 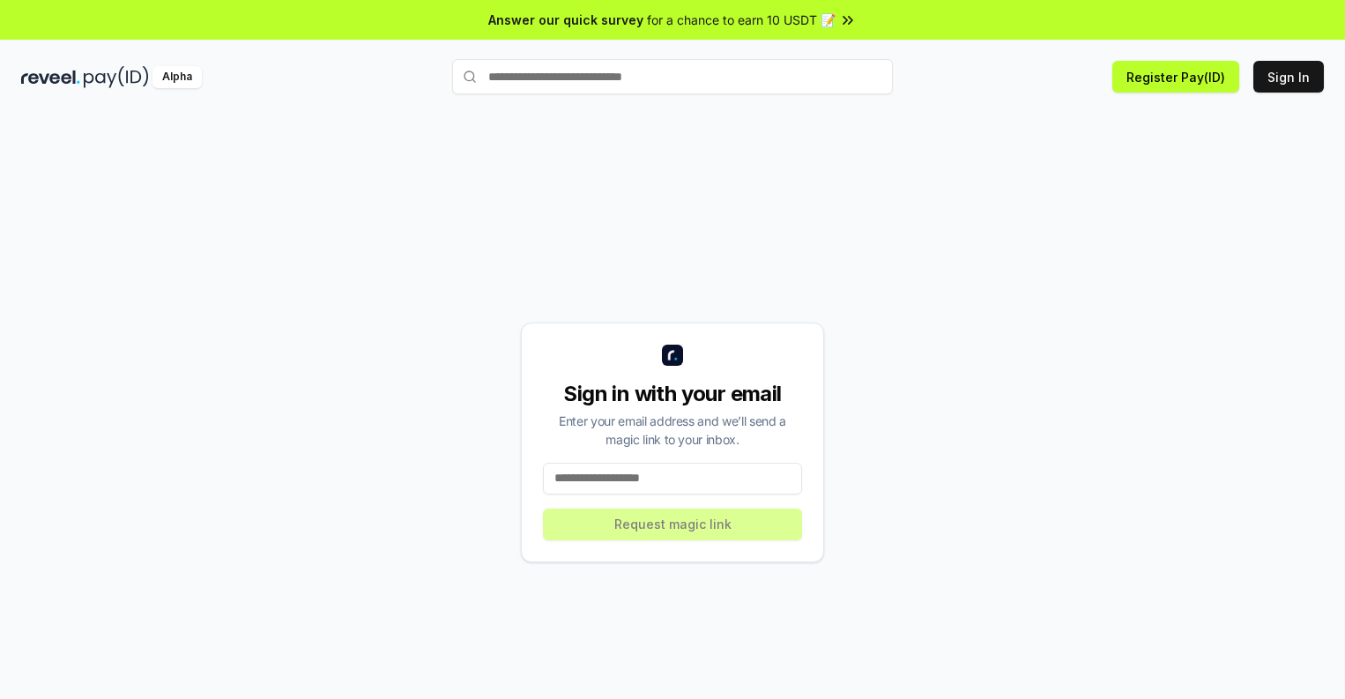 I want to click on div: Enter your email address and we’ll send a magic link to your inbox., so click(x=672, y=430).